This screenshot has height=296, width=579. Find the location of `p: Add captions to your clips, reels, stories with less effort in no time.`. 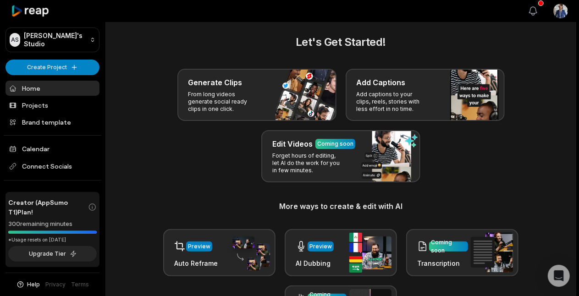

p: Add captions to your clips, reels, stories with less effort in no time. is located at coordinates (392, 102).